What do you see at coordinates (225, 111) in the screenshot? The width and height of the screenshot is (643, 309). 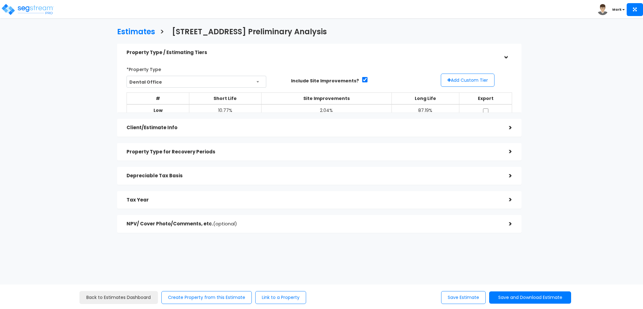 I see `td: 10.77%` at bounding box center [225, 111].